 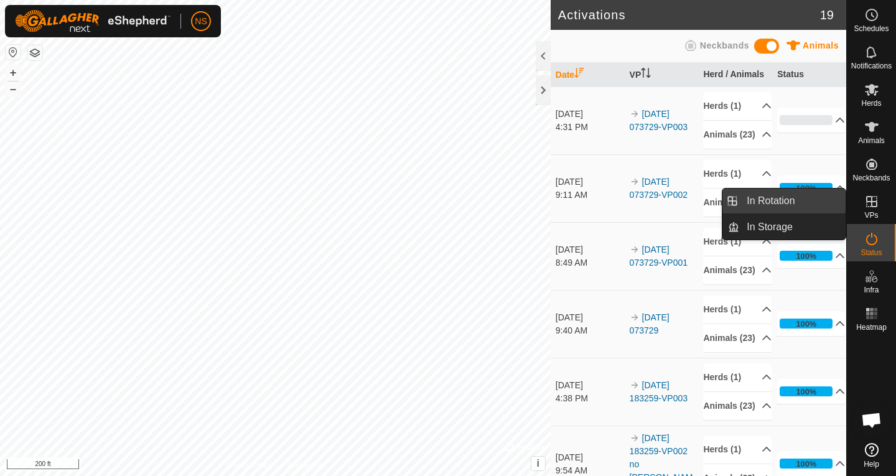 I want to click on div: 4:31 PM, so click(x=589, y=127).